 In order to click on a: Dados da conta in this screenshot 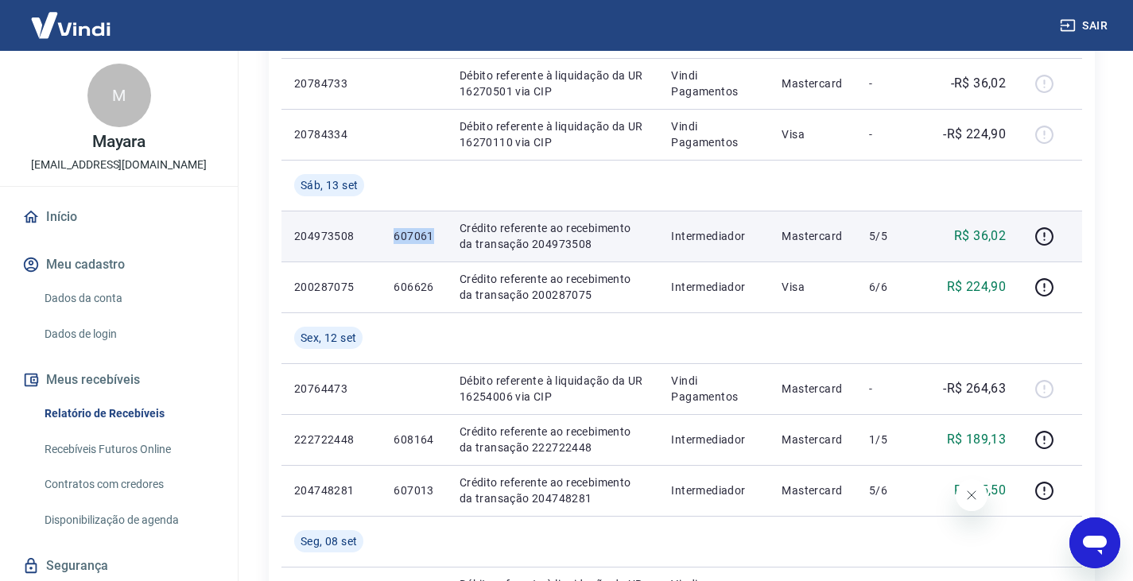, I will do `click(128, 298)`.